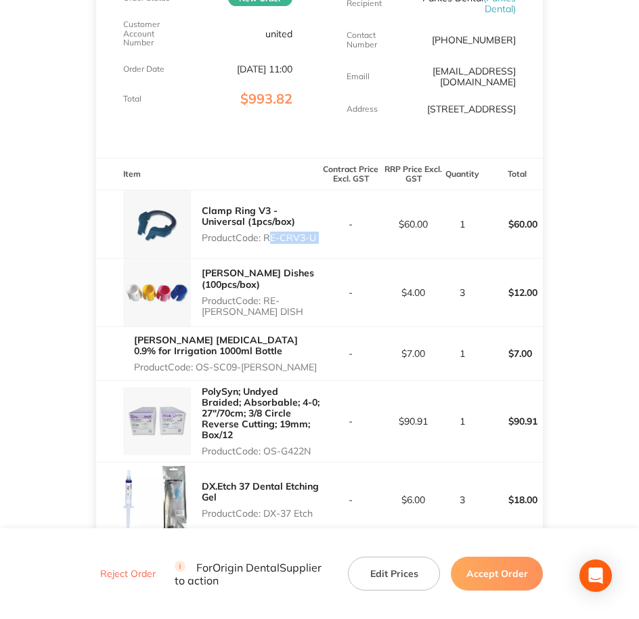  I want to click on p: Product Code: OS-G422N, so click(261, 451).